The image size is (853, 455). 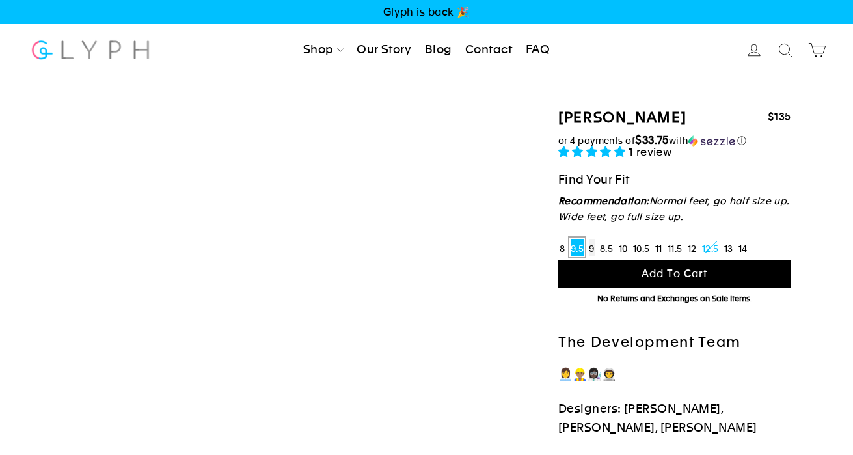 What do you see at coordinates (652, 140) in the screenshot?
I see `span: $33.75` at bounding box center [652, 140].